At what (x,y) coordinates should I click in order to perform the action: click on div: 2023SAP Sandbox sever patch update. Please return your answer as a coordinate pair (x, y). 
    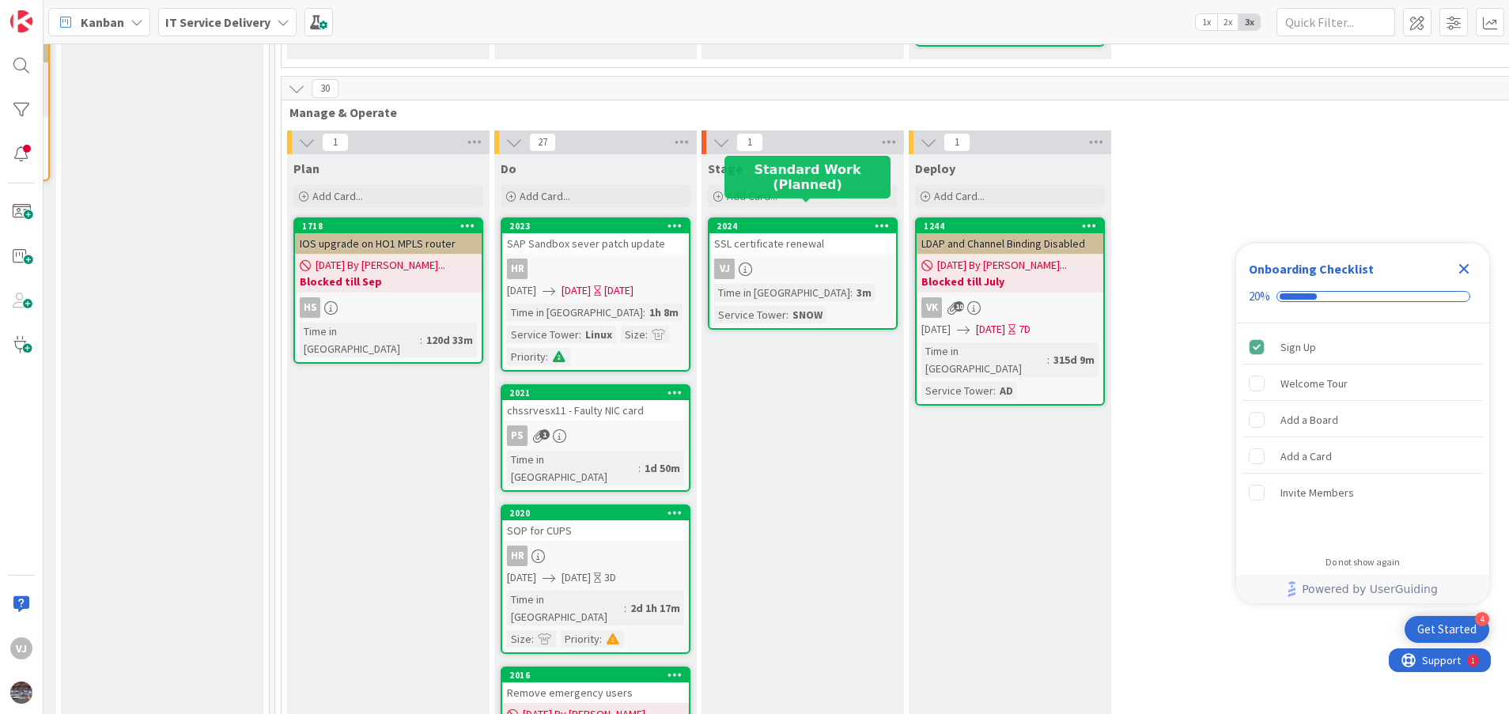
    Looking at the image, I should click on (595, 236).